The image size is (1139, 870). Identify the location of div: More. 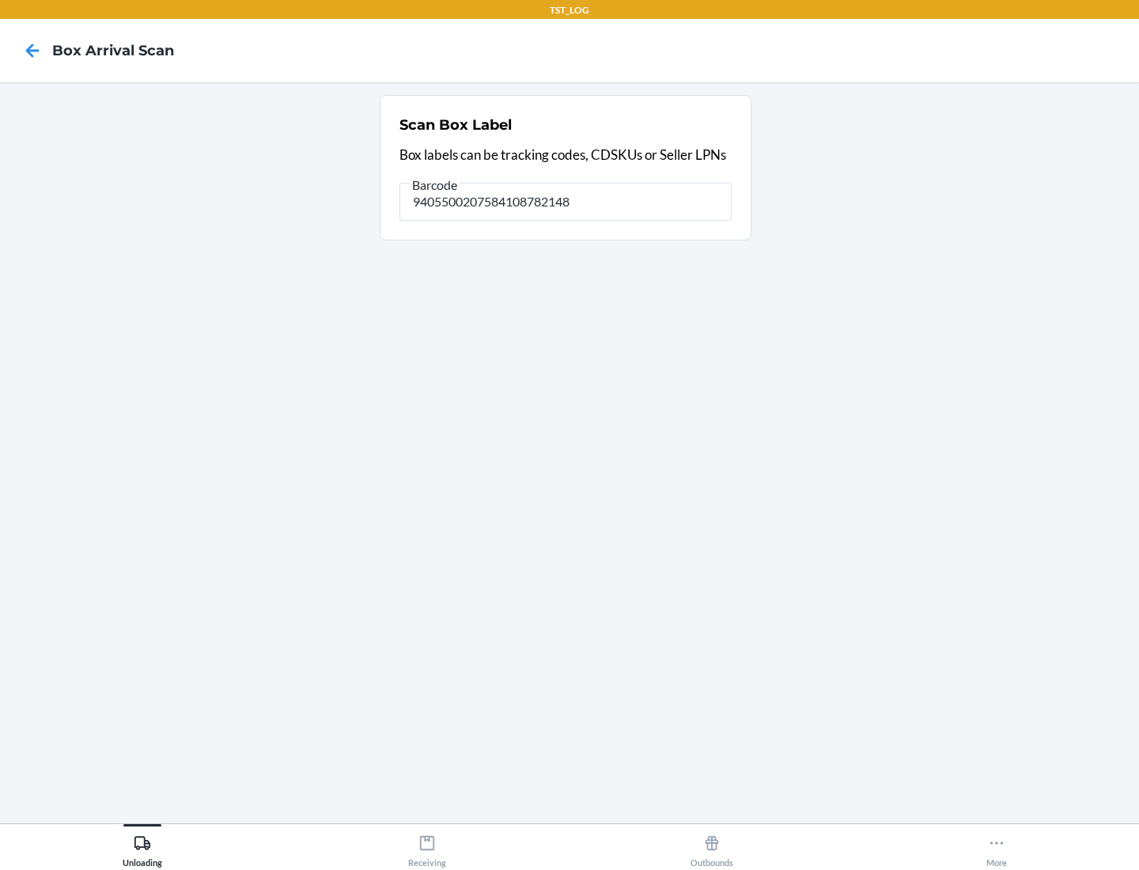
(996, 848).